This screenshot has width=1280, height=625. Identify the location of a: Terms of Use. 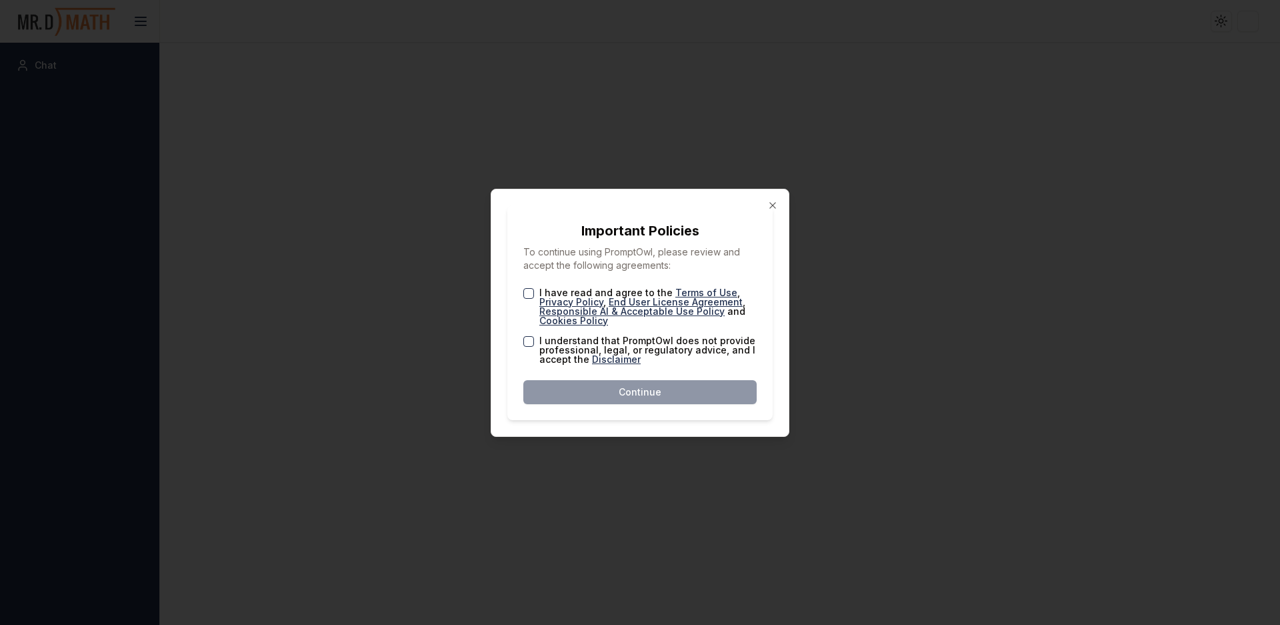
(706, 292).